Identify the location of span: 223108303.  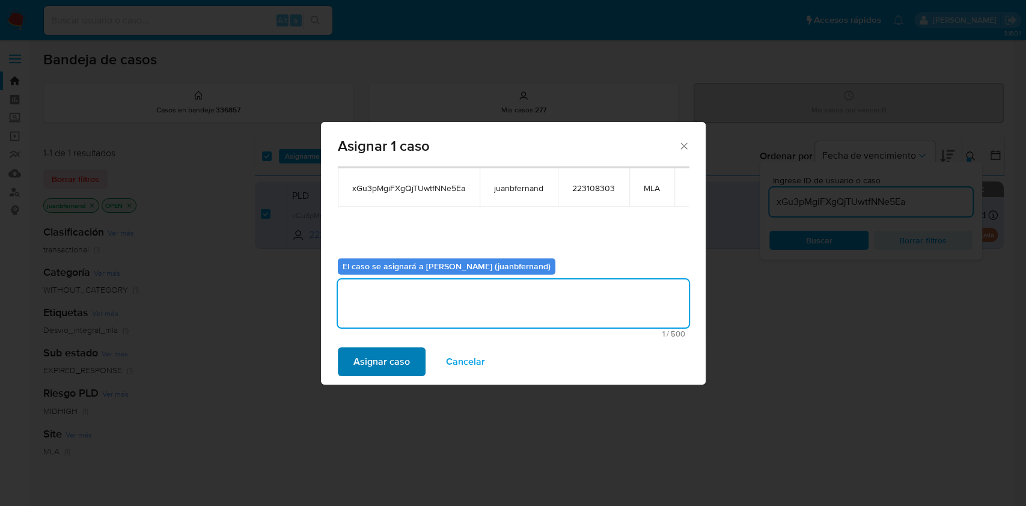
(593, 188).